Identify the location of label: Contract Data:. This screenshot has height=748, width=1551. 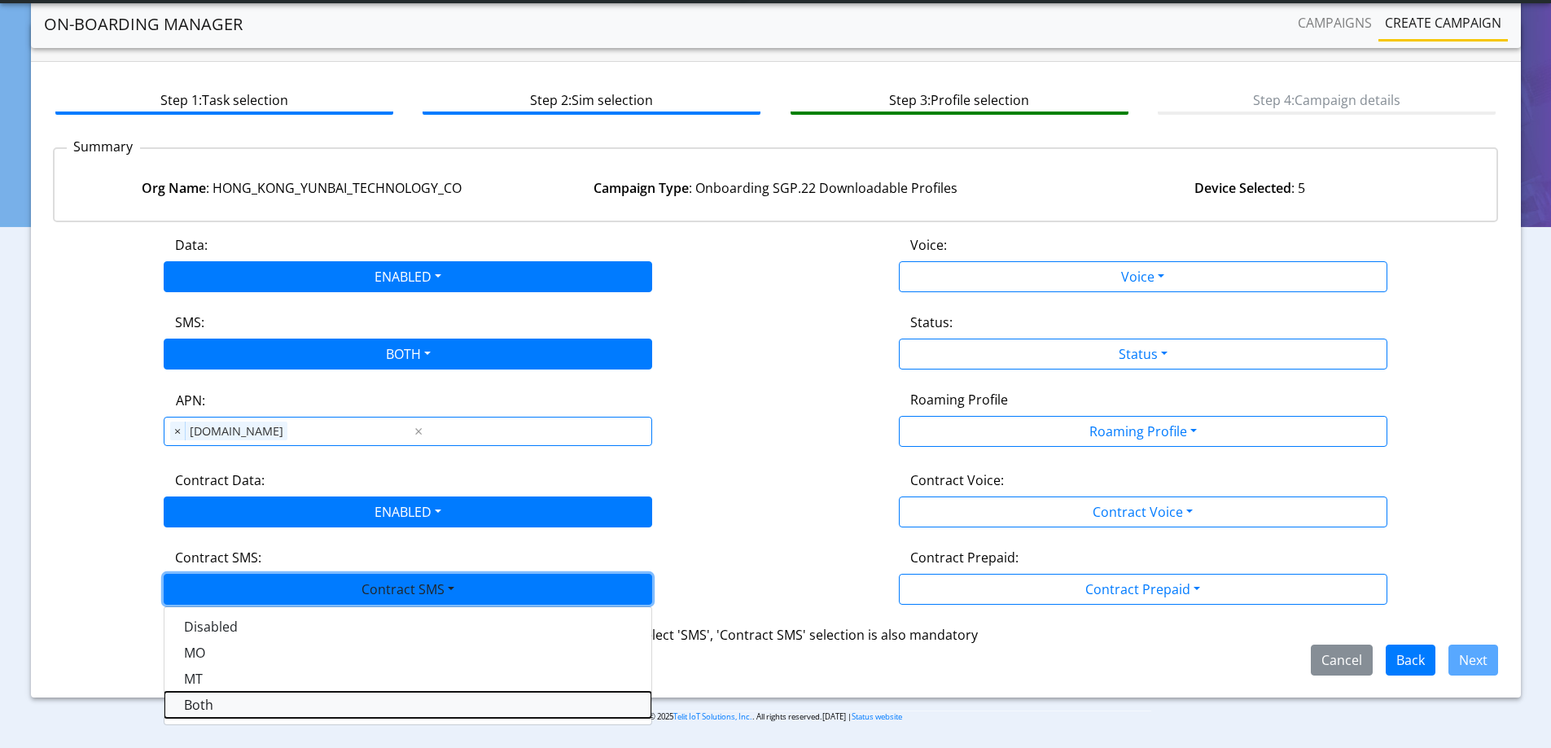
(220, 480).